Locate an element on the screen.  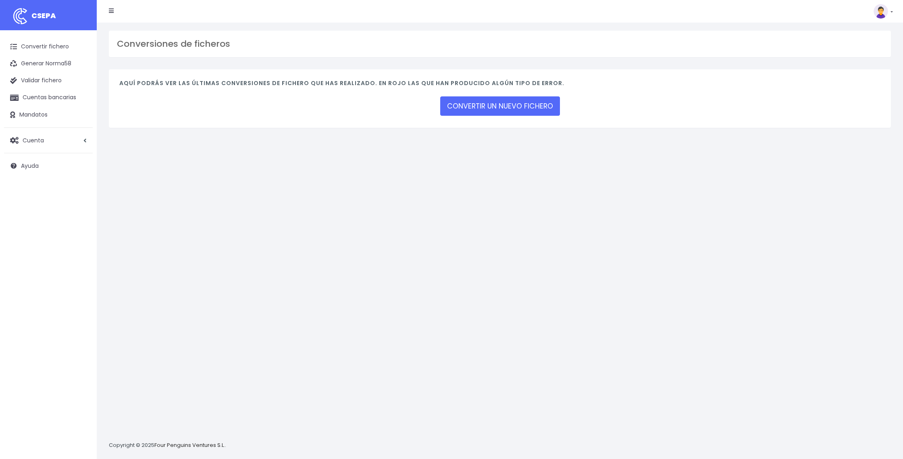
p: Copyright © 2025 . is located at coordinates (167, 445).